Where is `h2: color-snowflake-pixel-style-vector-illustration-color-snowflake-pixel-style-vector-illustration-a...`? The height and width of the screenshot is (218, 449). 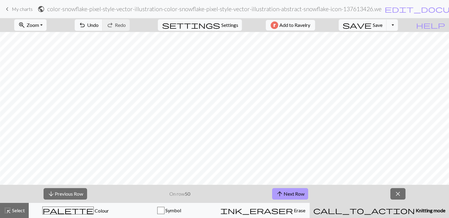
h2: color-snowflake-pixel-style-vector-illustration-color-snowflake-pixel-style-vector-illustration-a... is located at coordinates (214, 9).